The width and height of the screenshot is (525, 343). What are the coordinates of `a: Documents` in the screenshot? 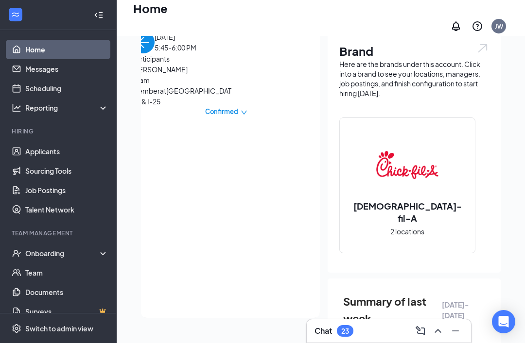 It's located at (67, 292).